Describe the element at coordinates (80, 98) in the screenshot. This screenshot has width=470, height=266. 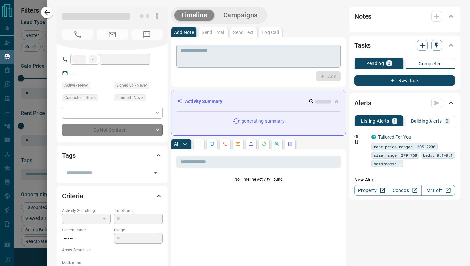
I see `span: Contacted - Never` at that location.